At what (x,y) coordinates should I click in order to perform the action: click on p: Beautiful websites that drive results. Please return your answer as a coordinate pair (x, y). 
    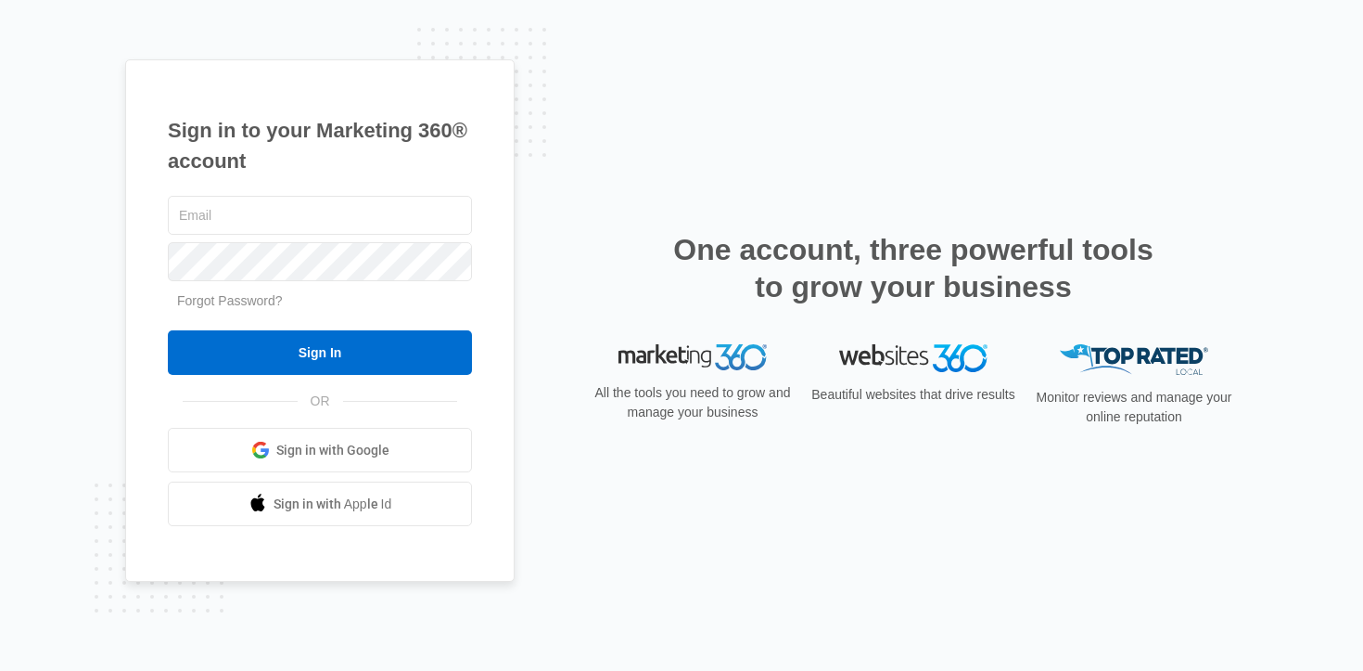
    Looking at the image, I should click on (914, 394).